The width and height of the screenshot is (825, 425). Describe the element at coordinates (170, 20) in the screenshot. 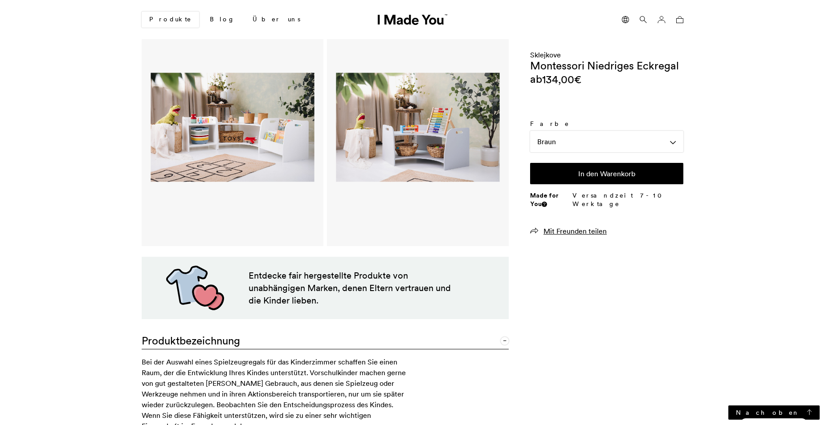

I see `a: Produkte` at that location.